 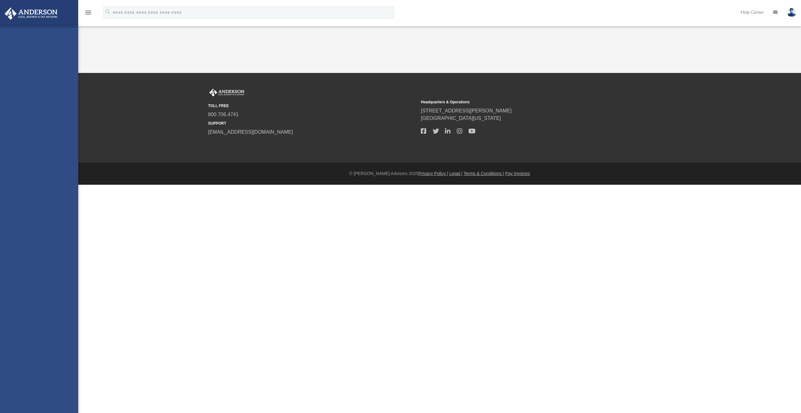 I want to click on small: TOLL FREE, so click(x=312, y=106).